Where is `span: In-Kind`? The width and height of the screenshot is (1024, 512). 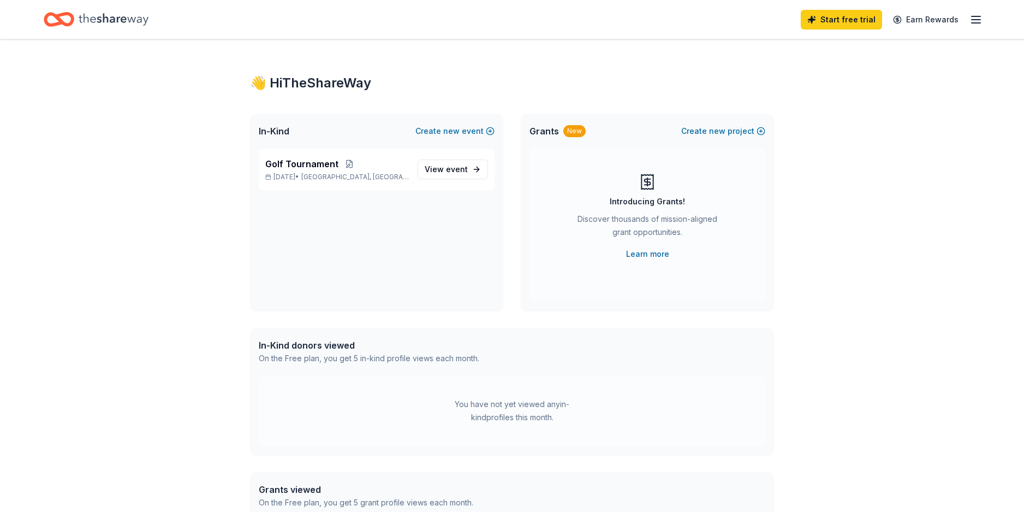 span: In-Kind is located at coordinates (274, 131).